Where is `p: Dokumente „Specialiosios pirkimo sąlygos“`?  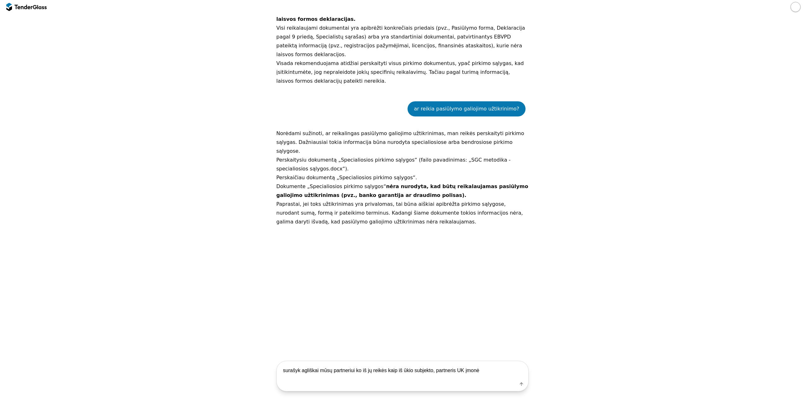
p: Dokumente „Specialiosios pirkimo sąlygos“ is located at coordinates (403, 191).